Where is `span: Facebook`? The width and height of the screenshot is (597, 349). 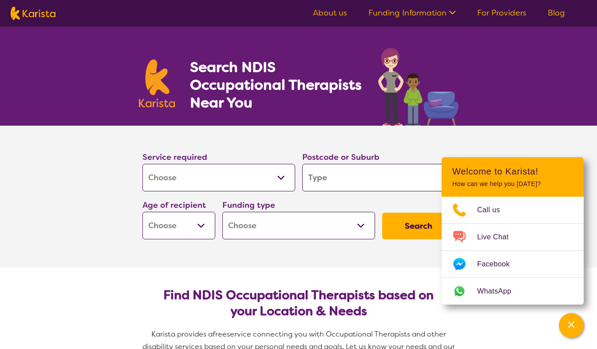
span: Facebook is located at coordinates (499, 264).